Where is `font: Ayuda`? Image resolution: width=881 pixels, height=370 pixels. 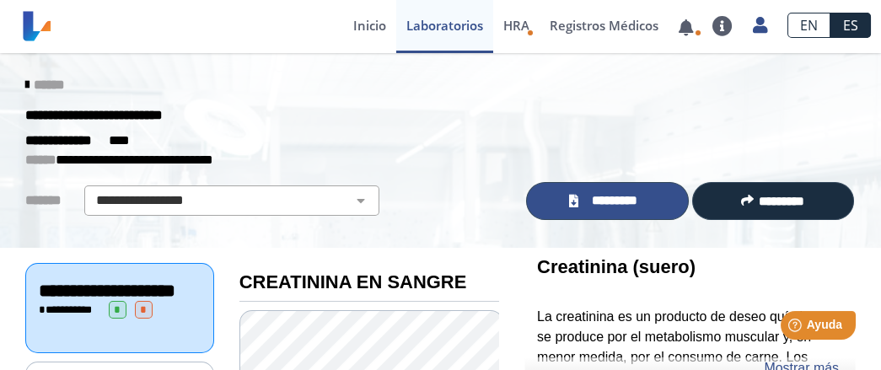
font: Ayuda is located at coordinates (94, 20).